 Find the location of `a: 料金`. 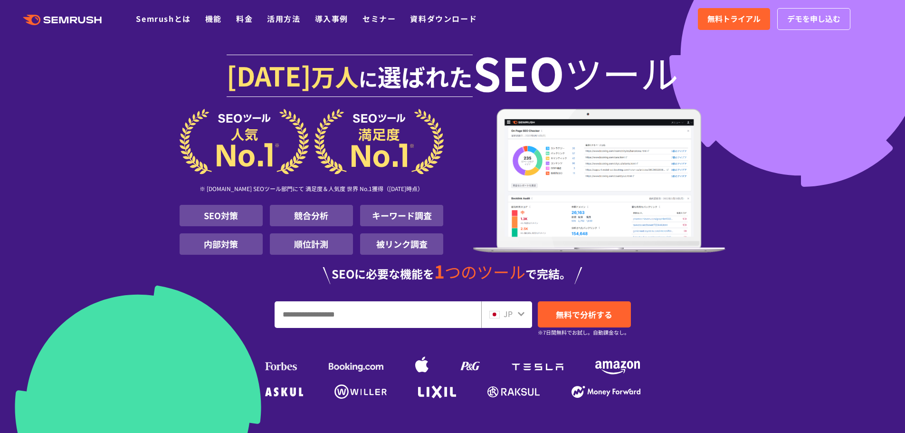

a: 料金 is located at coordinates (244, 19).